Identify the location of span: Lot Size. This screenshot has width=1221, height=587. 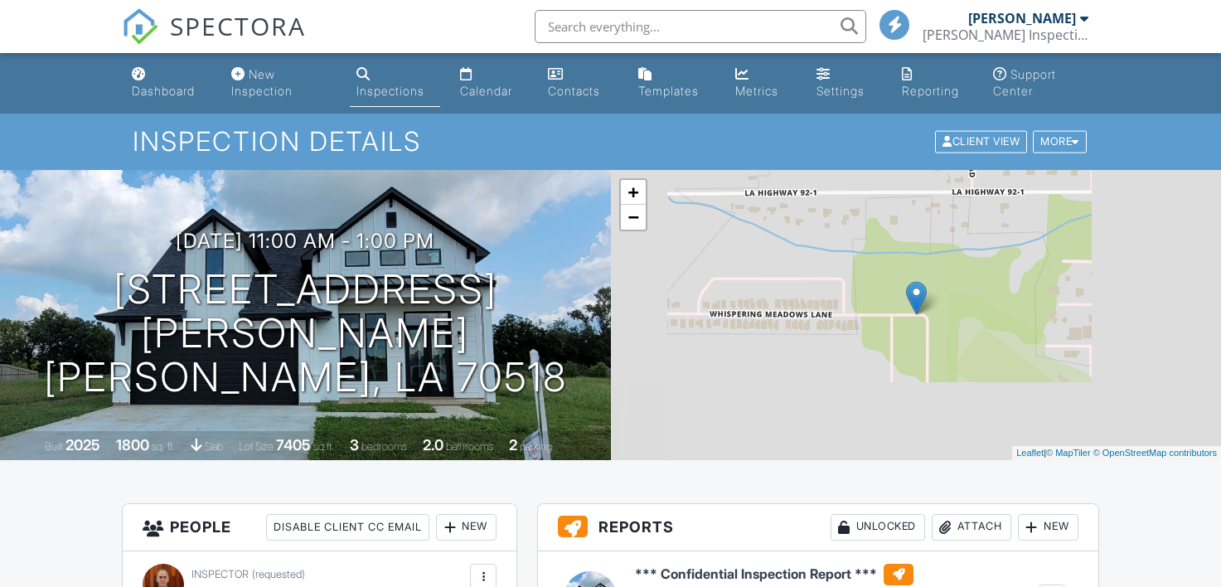
(256, 446).